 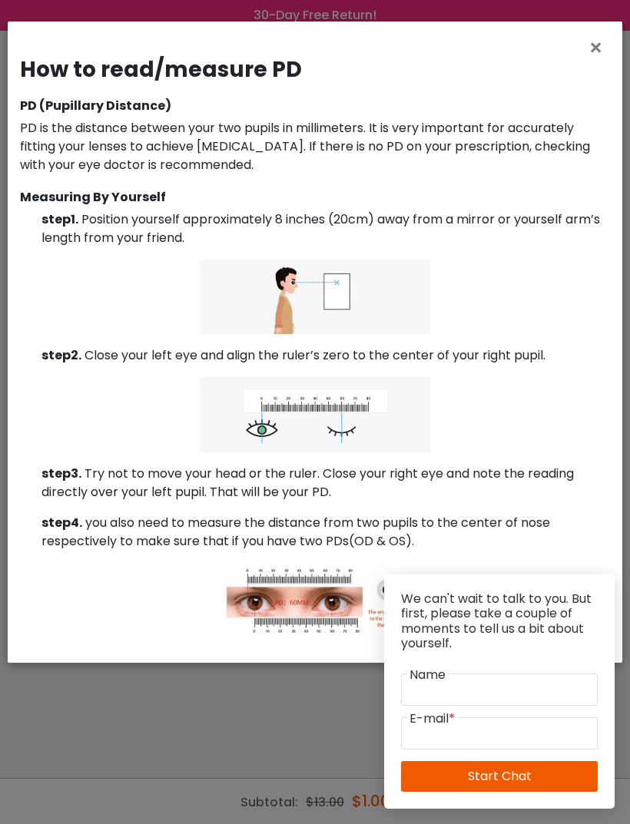 What do you see at coordinates (315, 197) in the screenshot?
I see `h6: Measuring By Yourself` at bounding box center [315, 197].